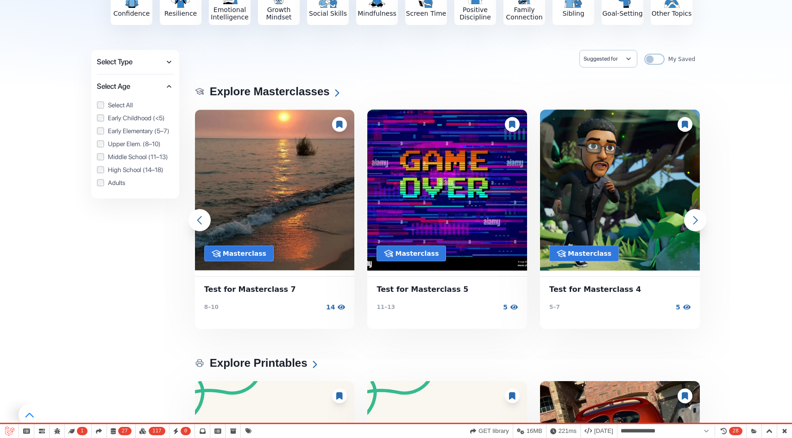 This screenshot has height=438, width=792. Describe the element at coordinates (475, 13) in the screenshot. I see `h3: Positive Discipline` at that location.